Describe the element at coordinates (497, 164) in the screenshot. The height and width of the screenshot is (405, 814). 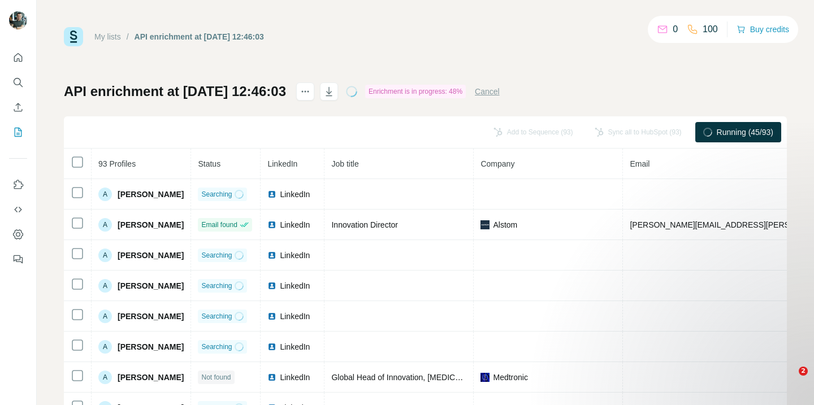
I see `span: Company` at that location.